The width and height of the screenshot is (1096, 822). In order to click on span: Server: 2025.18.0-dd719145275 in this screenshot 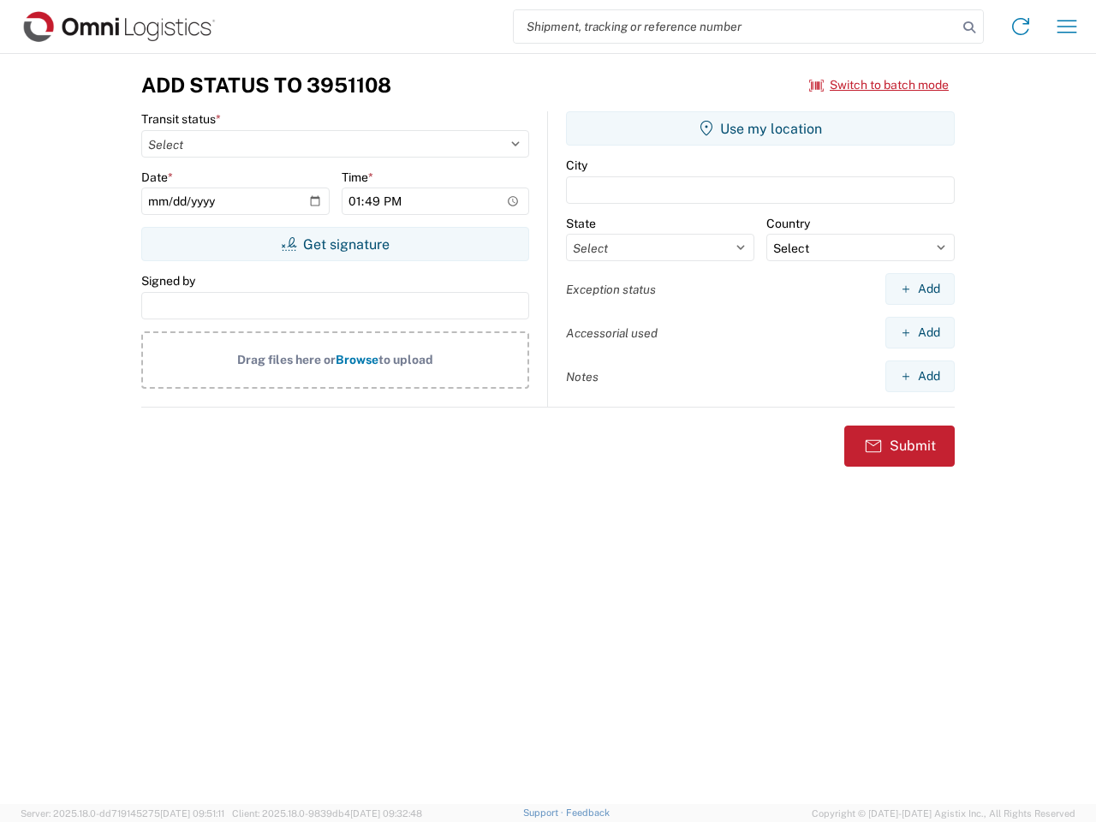, I will do `click(122, 813)`.